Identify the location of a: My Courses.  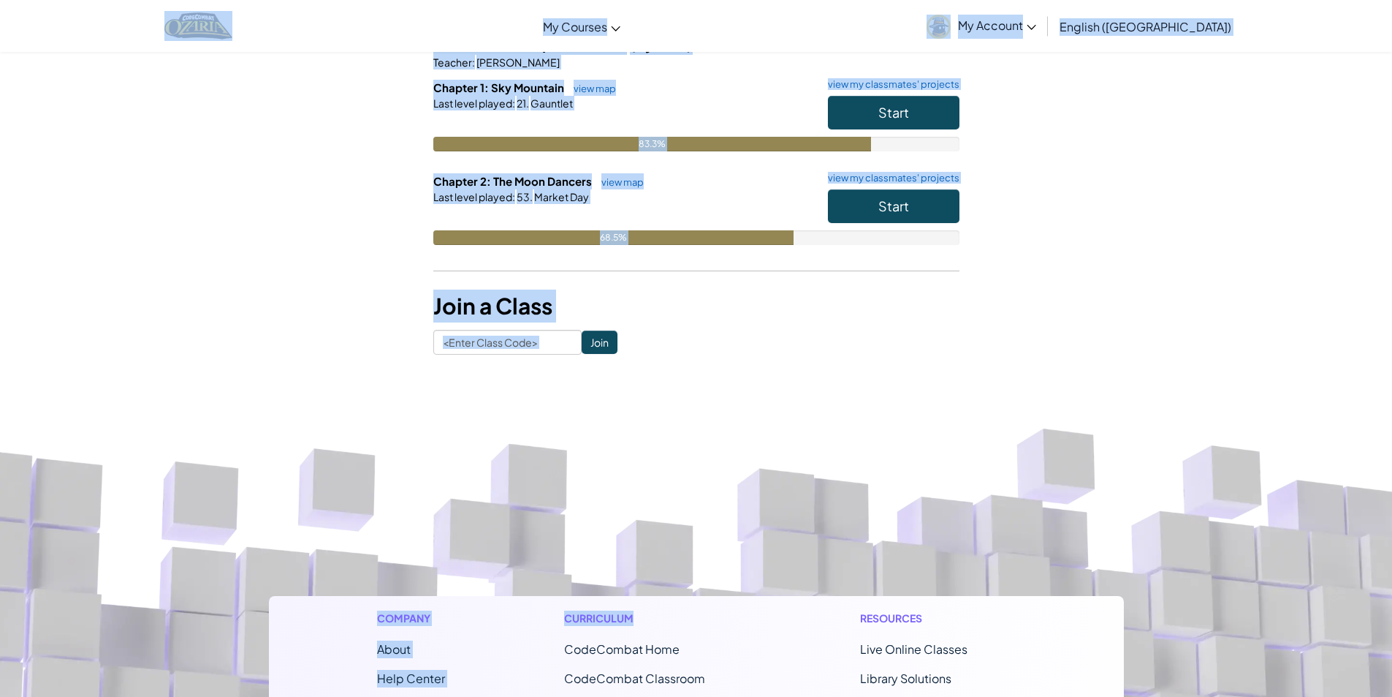
(582, 26).